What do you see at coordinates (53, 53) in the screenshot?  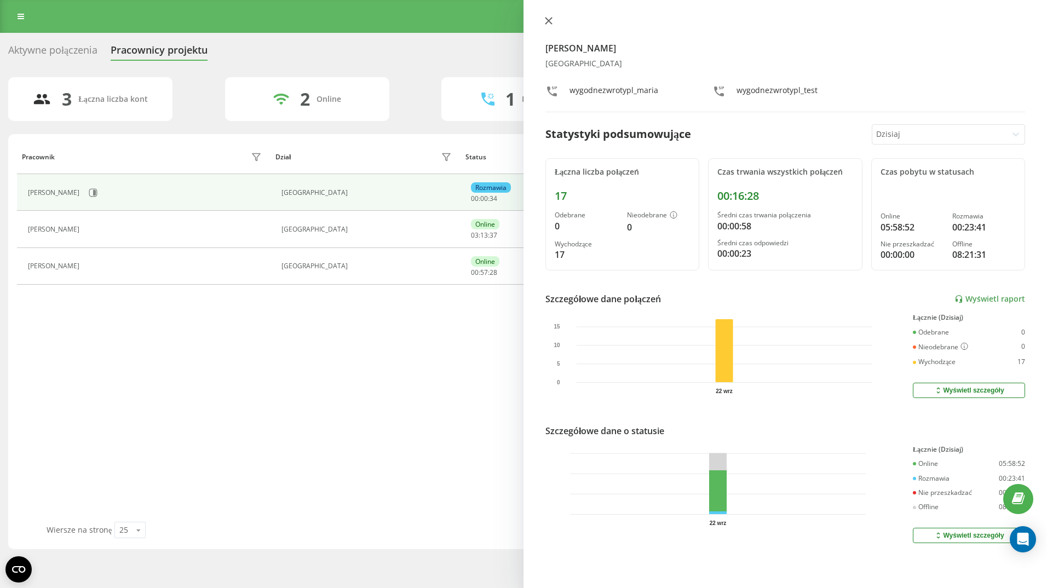 I see `div: Aktywne połączenia` at bounding box center [53, 53].